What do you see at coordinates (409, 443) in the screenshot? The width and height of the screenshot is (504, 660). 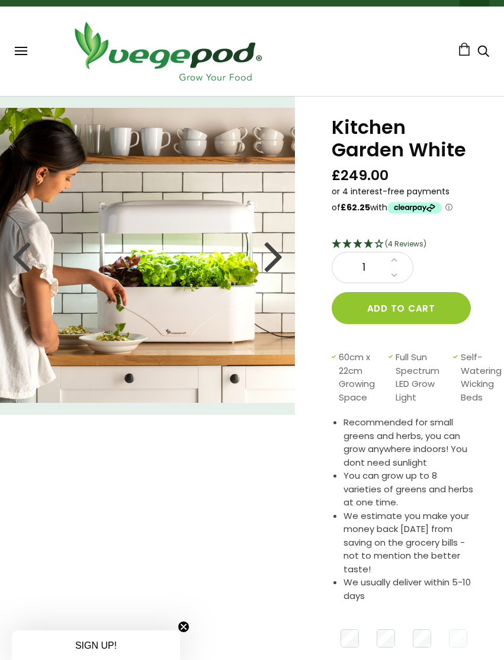 I see `li: Recommended for small greens and herbs, you can grow anywhere indoors! You dont need sunlight` at bounding box center [409, 443].